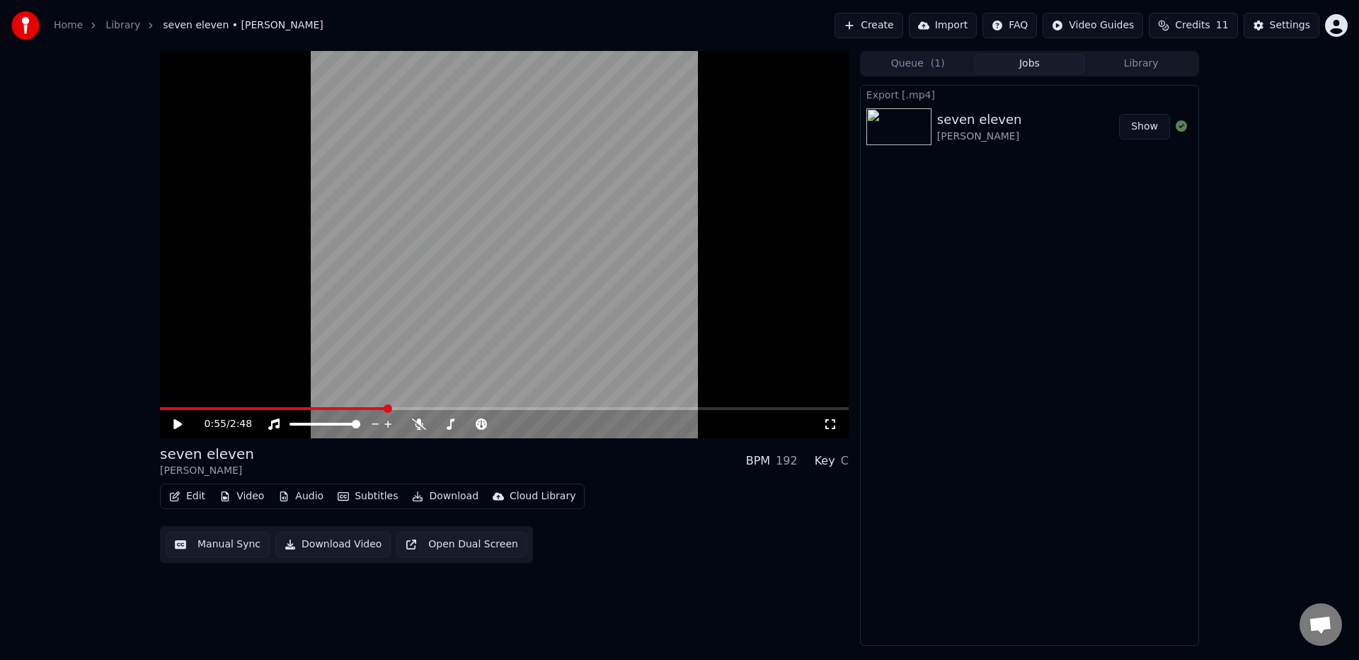 Image resolution: width=1359 pixels, height=660 pixels. What do you see at coordinates (187, 496) in the screenshot?
I see `button: Edit` at bounding box center [187, 496].